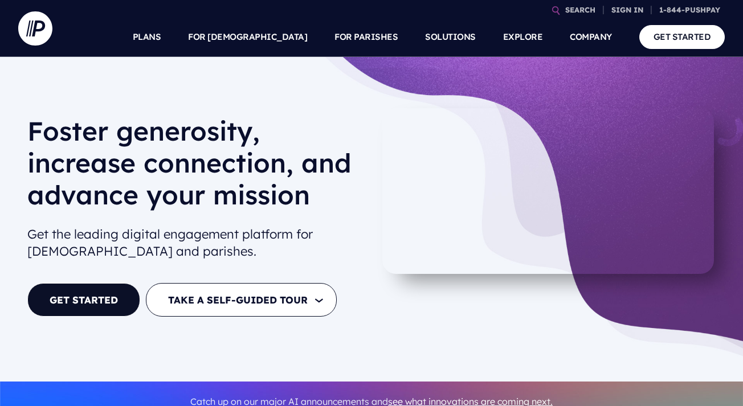 The width and height of the screenshot is (743, 406). I want to click on a: FOR PARISHES, so click(366, 37).